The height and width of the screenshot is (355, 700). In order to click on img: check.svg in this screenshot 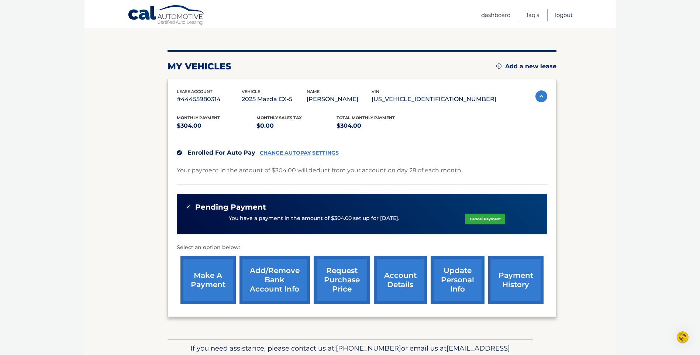, I will do `click(179, 153)`.